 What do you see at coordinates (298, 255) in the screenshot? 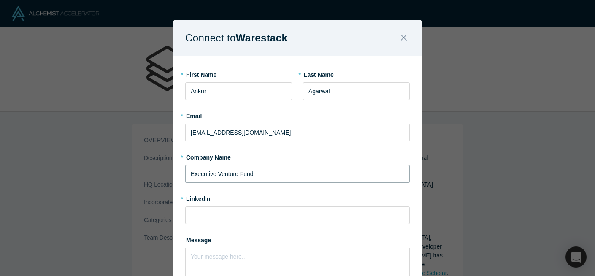
I see `div: rdw-editor` at bounding box center [298, 255].